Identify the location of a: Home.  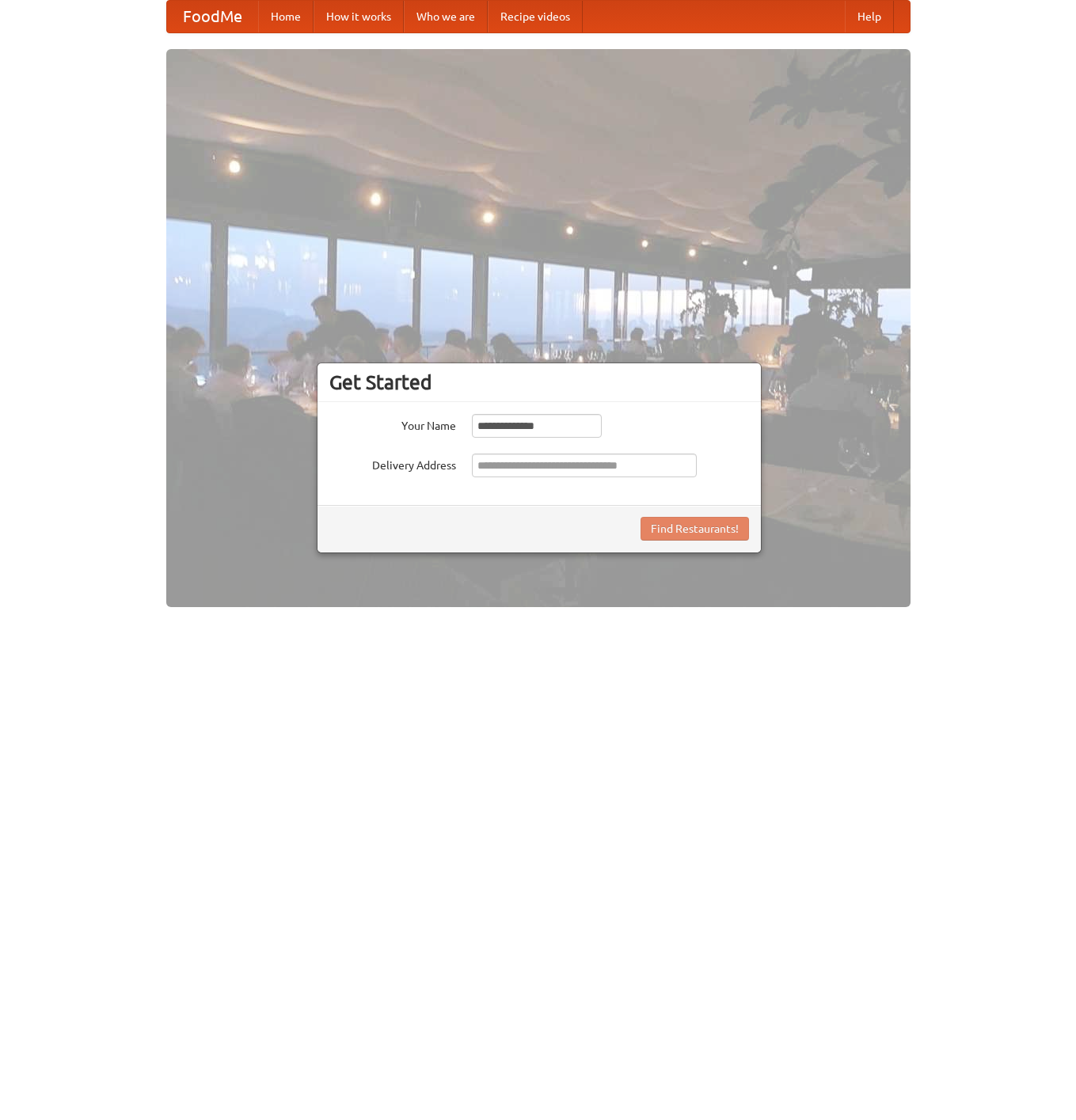
(286, 17).